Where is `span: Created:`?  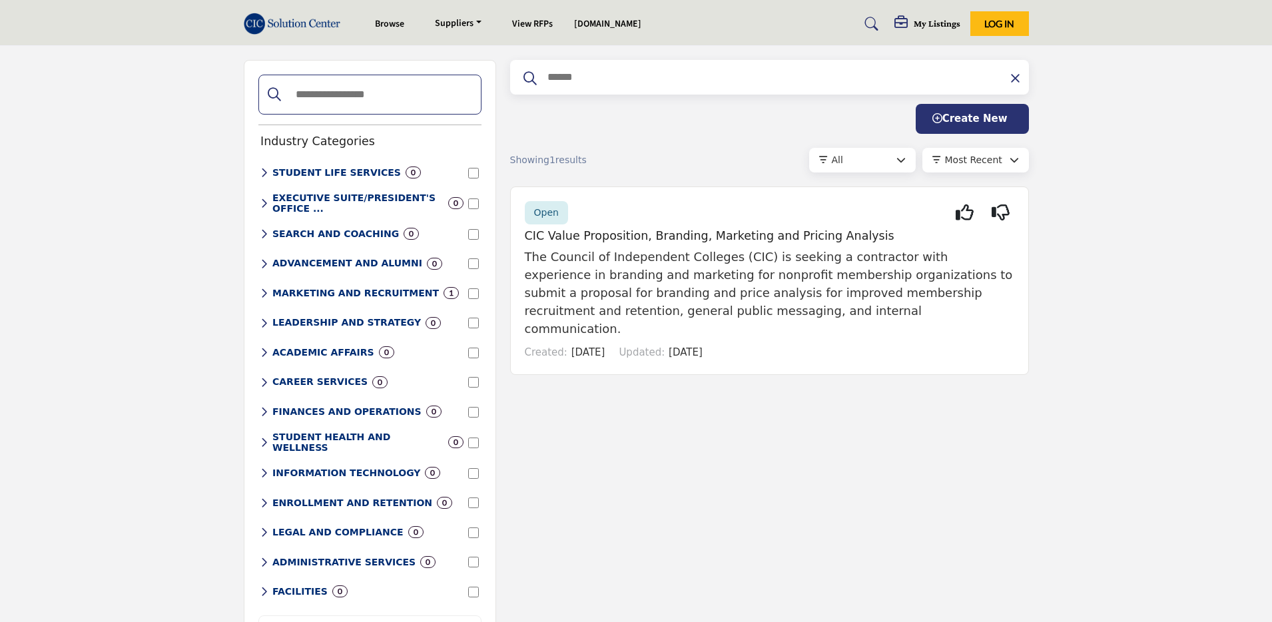
span: Created: is located at coordinates (546, 352).